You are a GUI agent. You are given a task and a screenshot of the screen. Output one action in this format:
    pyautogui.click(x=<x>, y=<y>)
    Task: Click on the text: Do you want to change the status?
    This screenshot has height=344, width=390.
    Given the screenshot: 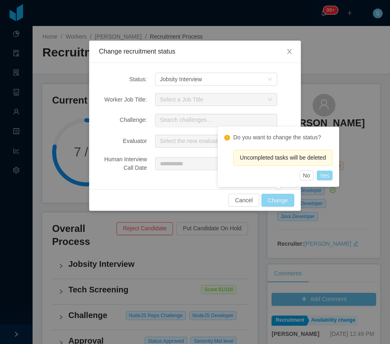 What is the action you would take?
    pyautogui.click(x=277, y=137)
    